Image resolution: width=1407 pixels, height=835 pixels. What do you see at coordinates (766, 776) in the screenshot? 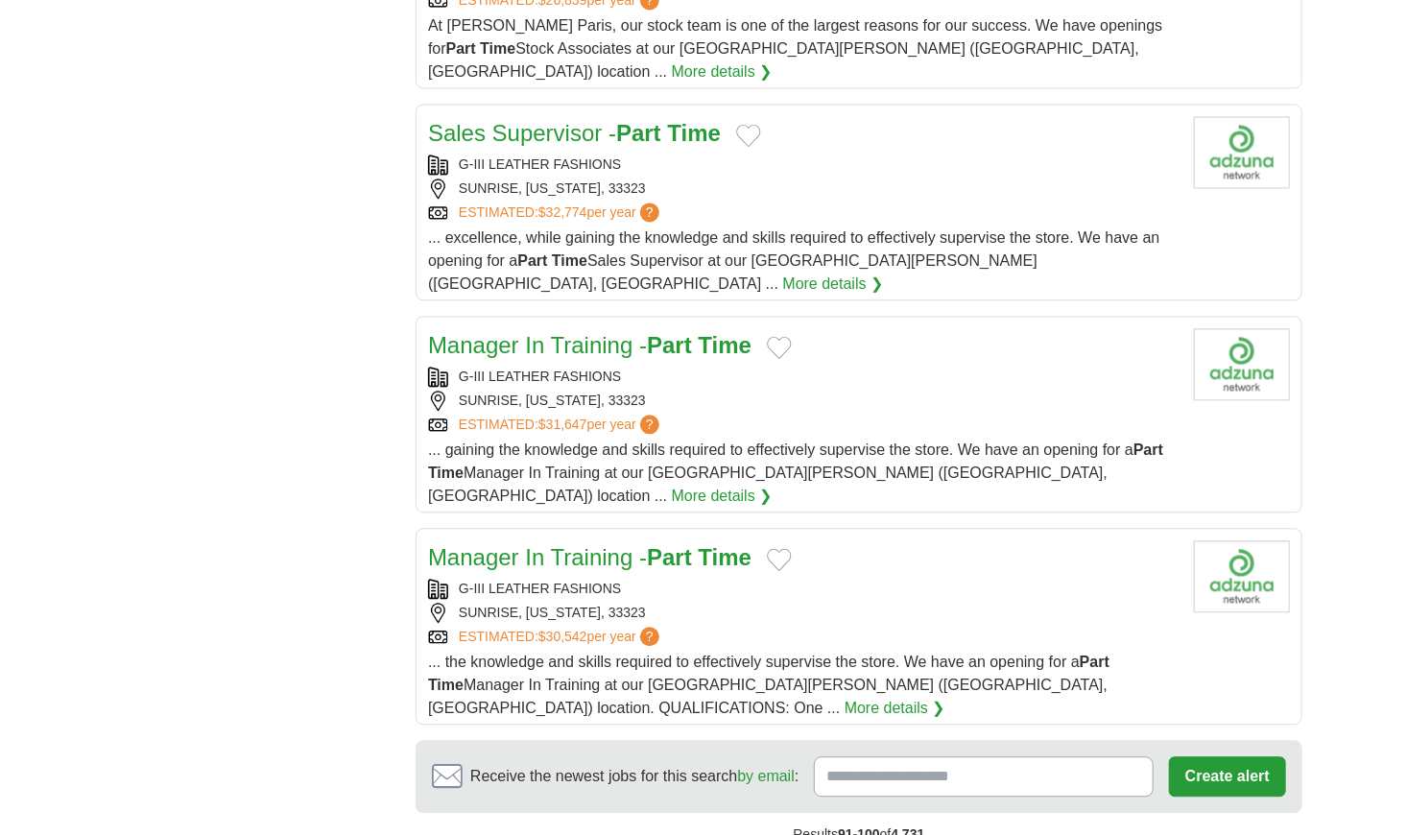
I see `a: by email` at bounding box center [766, 776].